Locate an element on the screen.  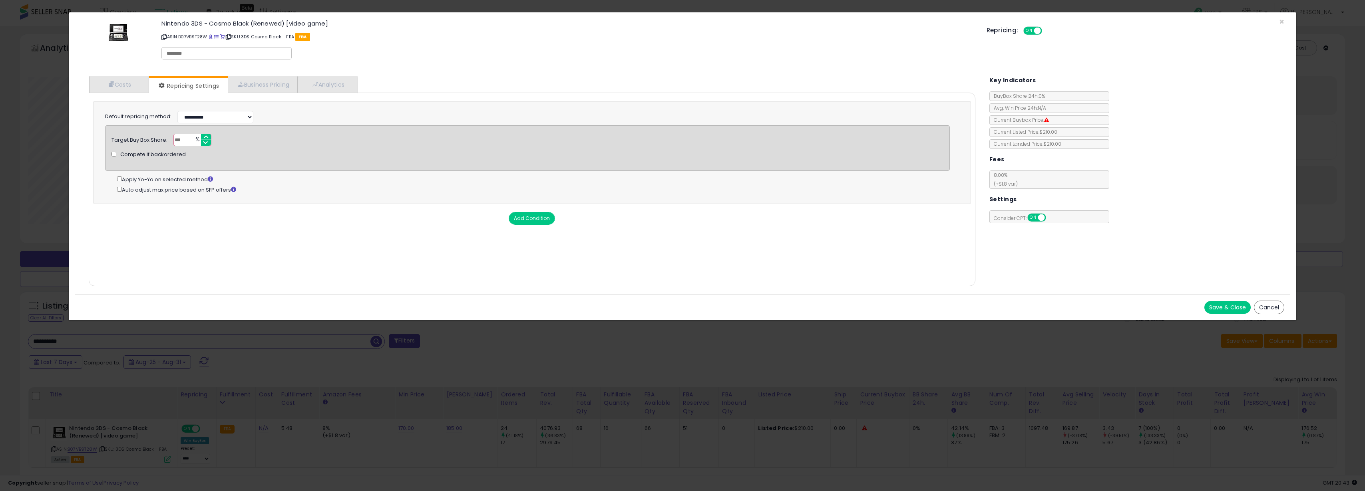
span: Consider CPT: is located at coordinates (1023, 218).